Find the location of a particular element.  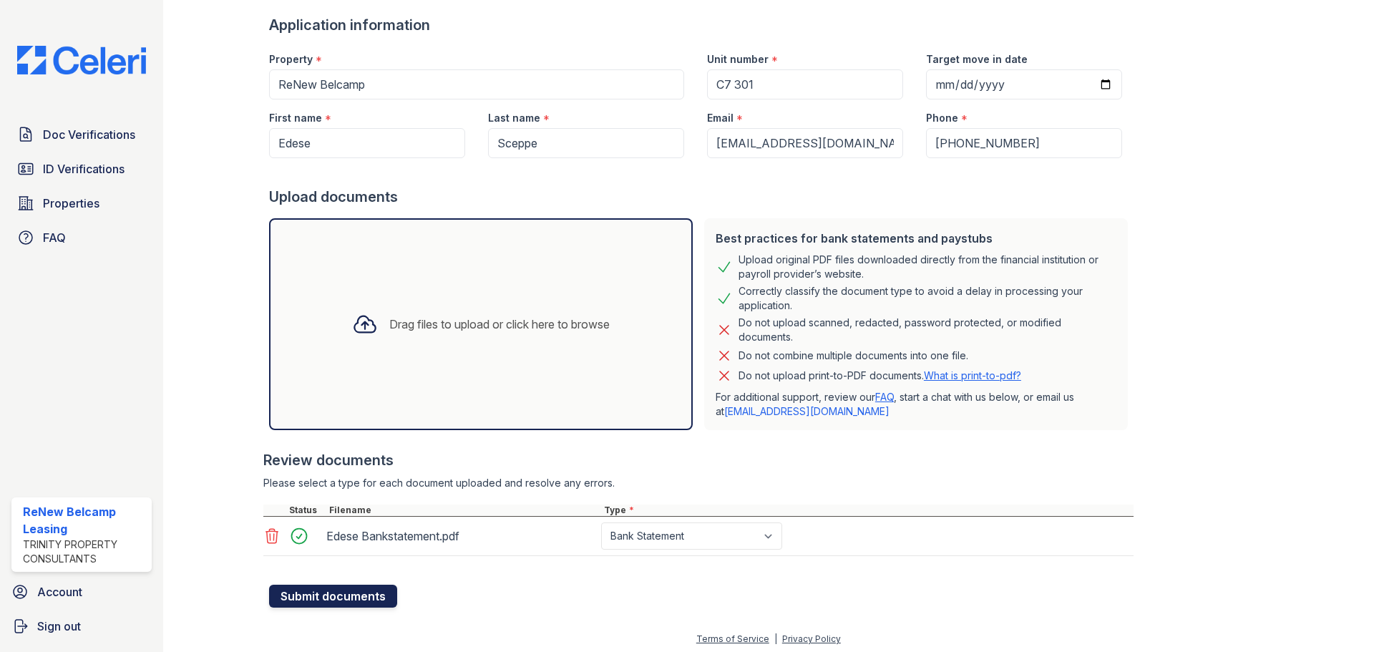

a: Terms of Service is located at coordinates (733, 638).